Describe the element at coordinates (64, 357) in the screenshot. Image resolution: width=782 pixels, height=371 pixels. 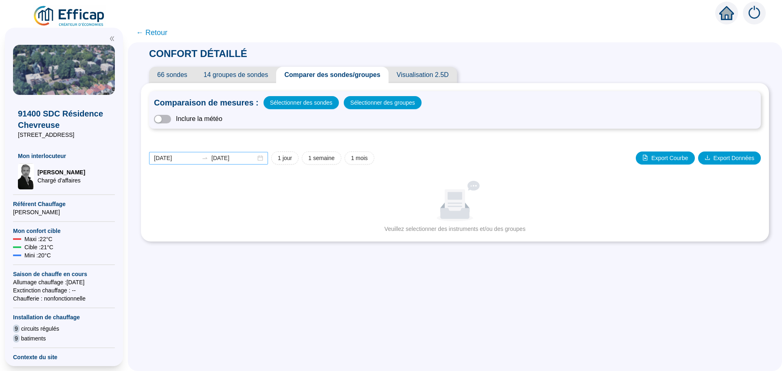
I see `span: Contexte du site` at that location.